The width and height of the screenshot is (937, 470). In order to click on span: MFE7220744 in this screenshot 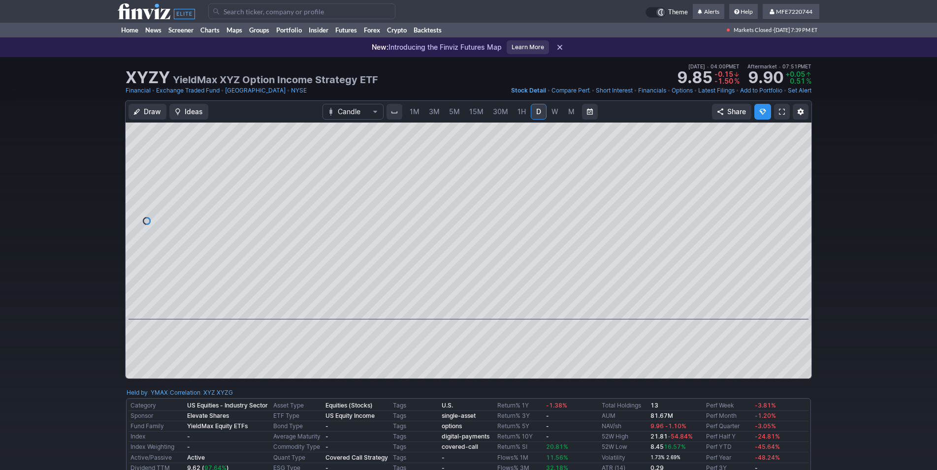, I will do `click(794, 11)`.